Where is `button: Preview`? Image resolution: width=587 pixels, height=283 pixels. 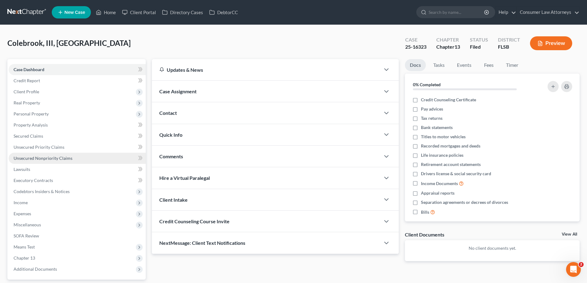
button: Preview is located at coordinates (551, 43).